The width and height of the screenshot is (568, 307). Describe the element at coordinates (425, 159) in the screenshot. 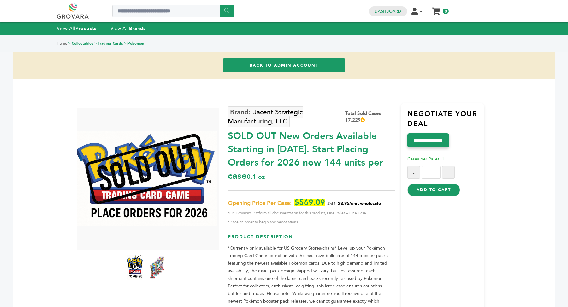

I see `span: Cases per Pallet: 1` at that location.